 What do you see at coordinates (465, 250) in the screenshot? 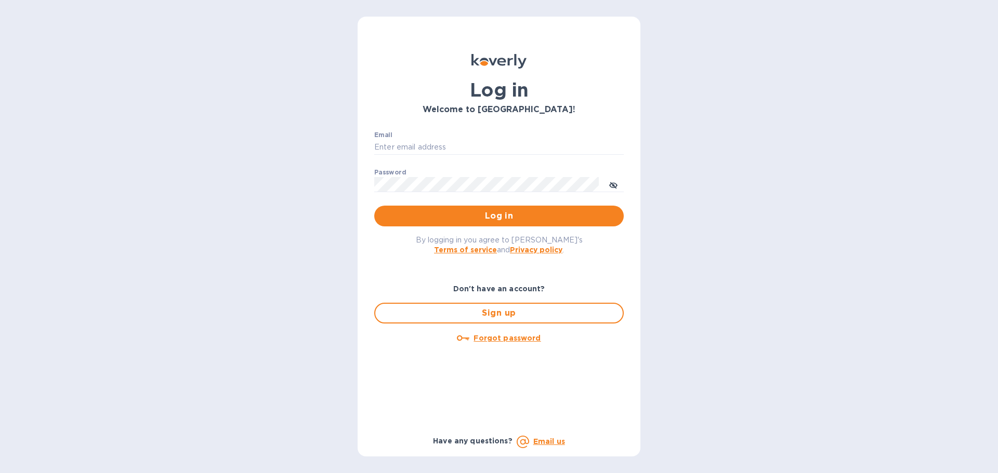
I see `b: Terms of service` at bounding box center [465, 250].